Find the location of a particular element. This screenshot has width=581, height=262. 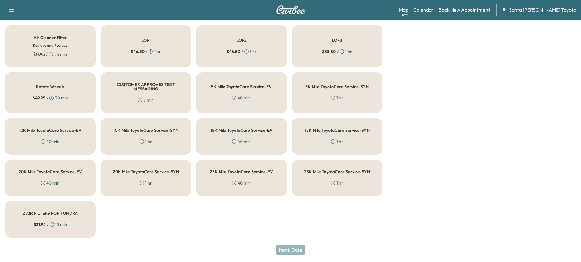

div: 5 min is located at coordinates (146, 100).